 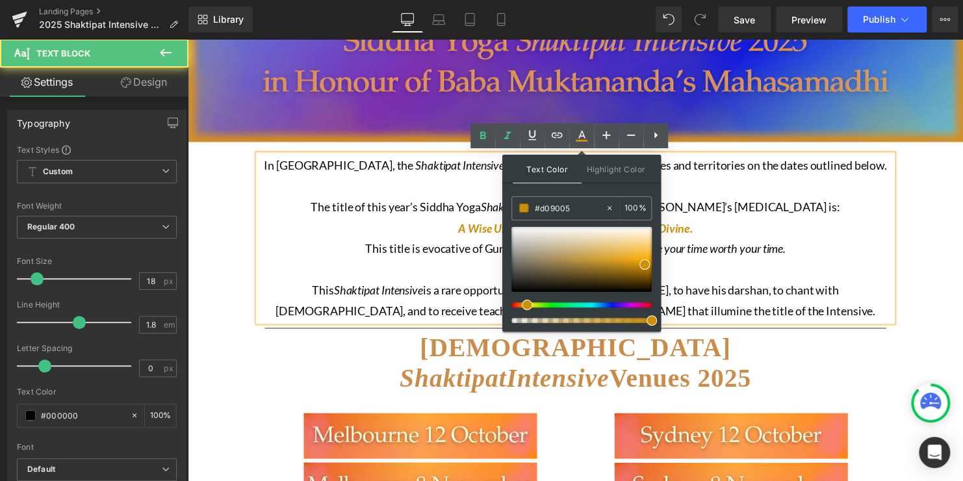 I want to click on div: Text Styles, so click(x=97, y=150).